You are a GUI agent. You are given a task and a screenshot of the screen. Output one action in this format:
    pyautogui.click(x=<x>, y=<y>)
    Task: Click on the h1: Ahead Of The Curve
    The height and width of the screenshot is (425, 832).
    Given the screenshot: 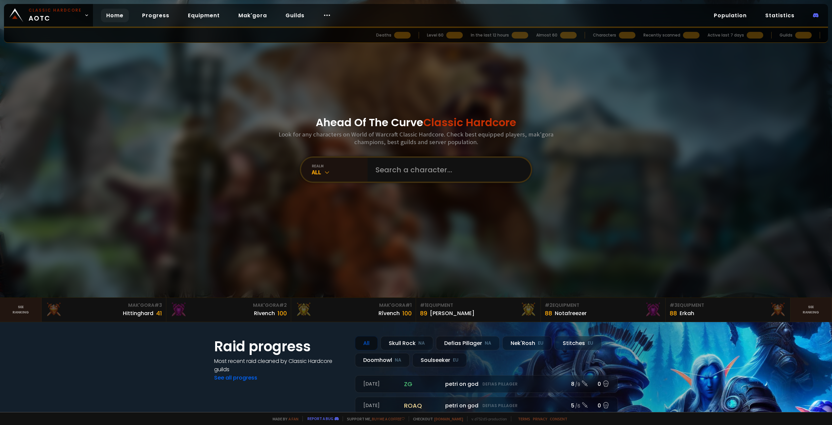 What is the action you would take?
    pyautogui.click(x=416, y=122)
    